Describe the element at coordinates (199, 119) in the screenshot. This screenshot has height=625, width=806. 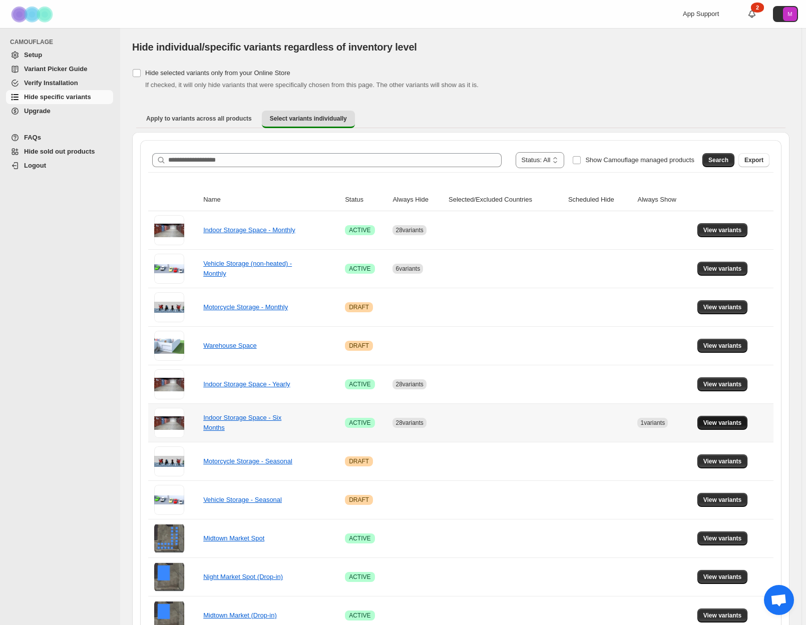
I see `span: Apply to variants across all products` at that location.